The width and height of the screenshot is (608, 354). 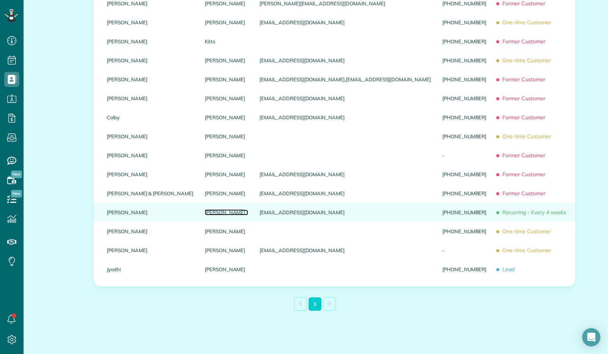 I want to click on a: Jyodhi, so click(x=150, y=270).